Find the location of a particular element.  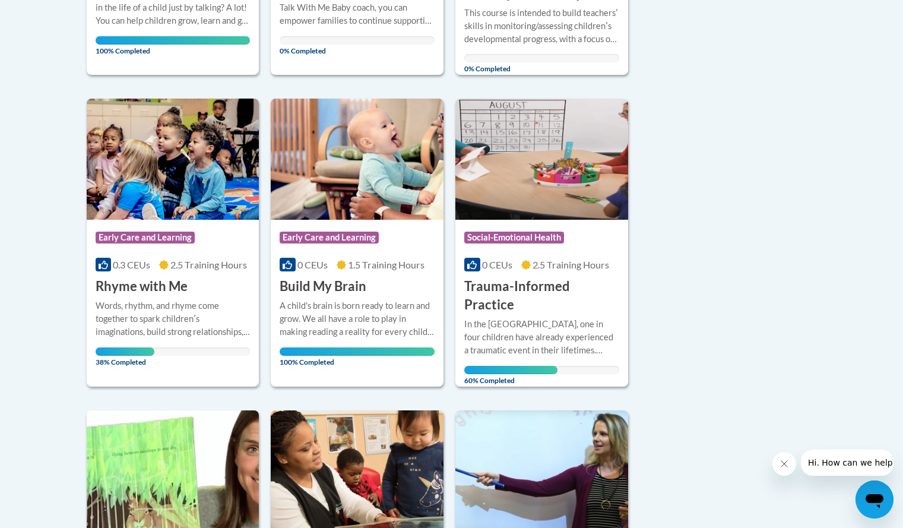

h3: Trauma-Informed Practice is located at coordinates (541, 296).